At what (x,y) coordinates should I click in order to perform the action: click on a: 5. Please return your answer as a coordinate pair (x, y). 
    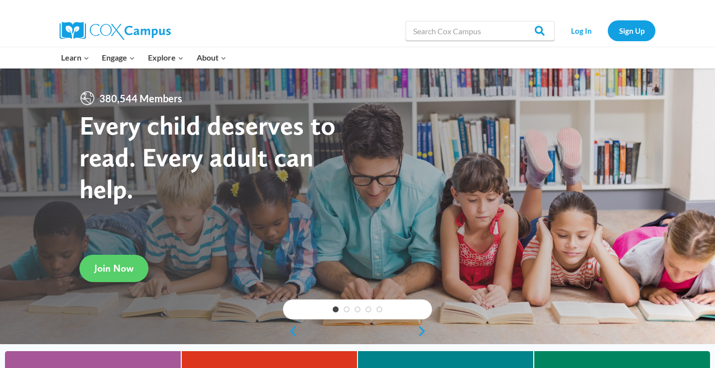
    Looking at the image, I should click on (380, 310).